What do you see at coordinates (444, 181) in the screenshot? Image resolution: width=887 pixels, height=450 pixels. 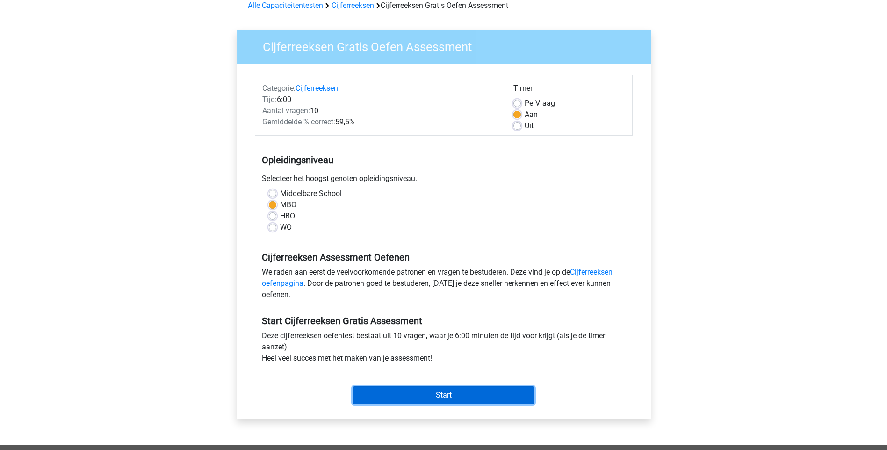 I see `div: Selecteer het hoogst genoten opleidingsniveau.` at bounding box center [444, 181].